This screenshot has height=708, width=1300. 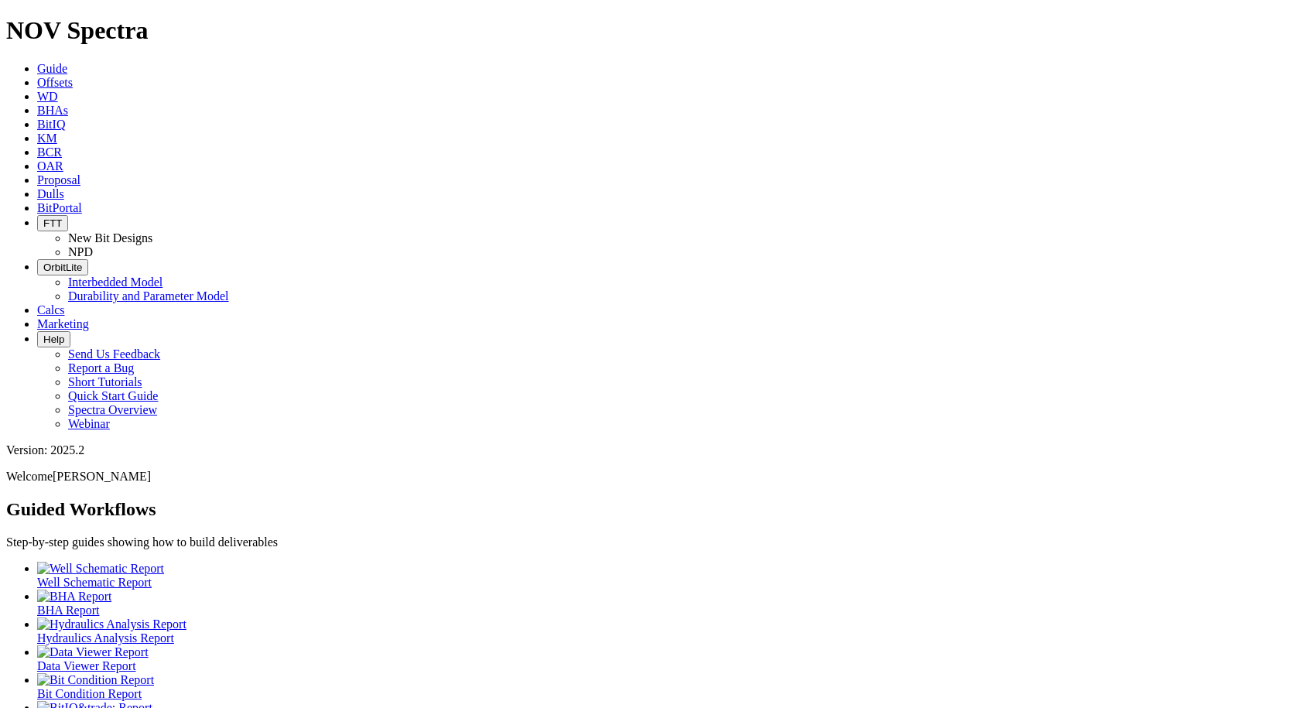 I want to click on a: New Bit Designs, so click(x=110, y=238).